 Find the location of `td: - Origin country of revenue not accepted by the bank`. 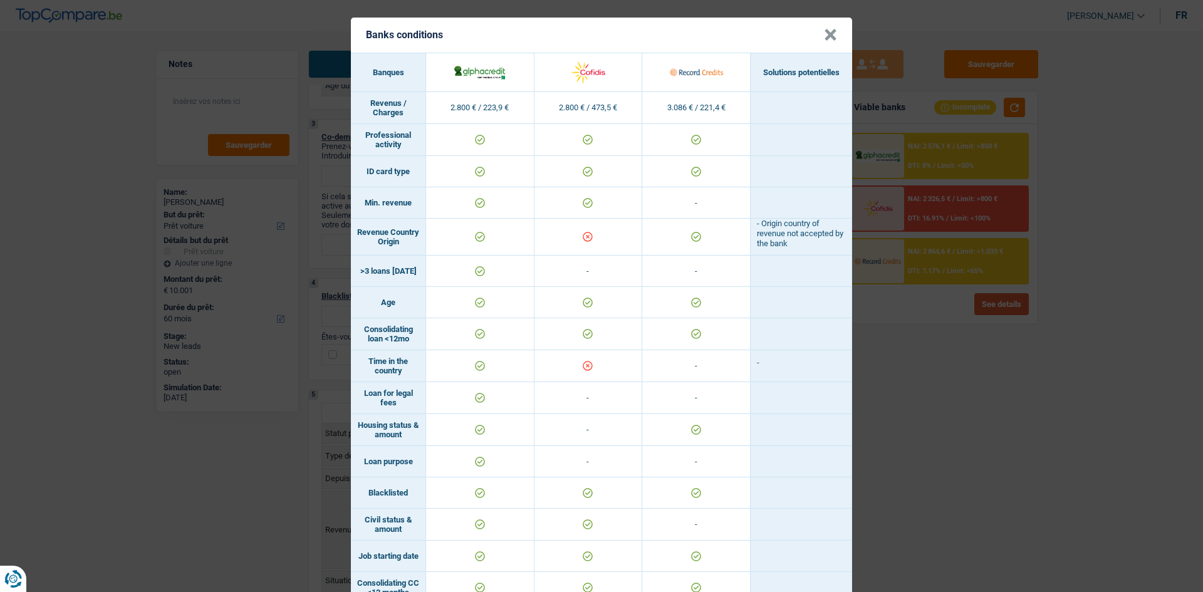

td: - Origin country of revenue not accepted by the bank is located at coordinates (801, 237).